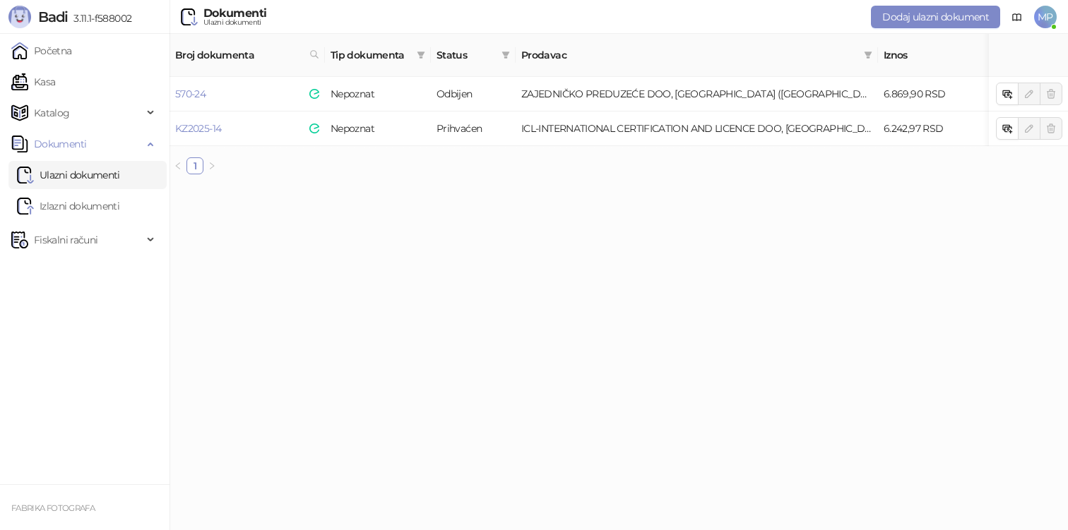 The width and height of the screenshot is (1068, 530). I want to click on a: Početna, so click(42, 51).